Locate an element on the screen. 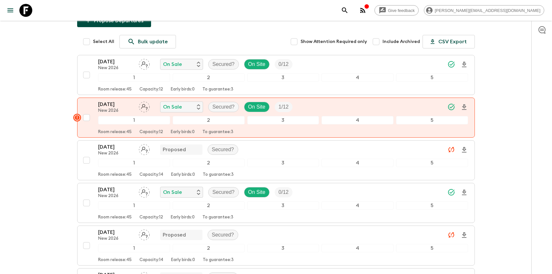 This screenshot has height=274, width=552. span: Give feedback is located at coordinates (401, 10).